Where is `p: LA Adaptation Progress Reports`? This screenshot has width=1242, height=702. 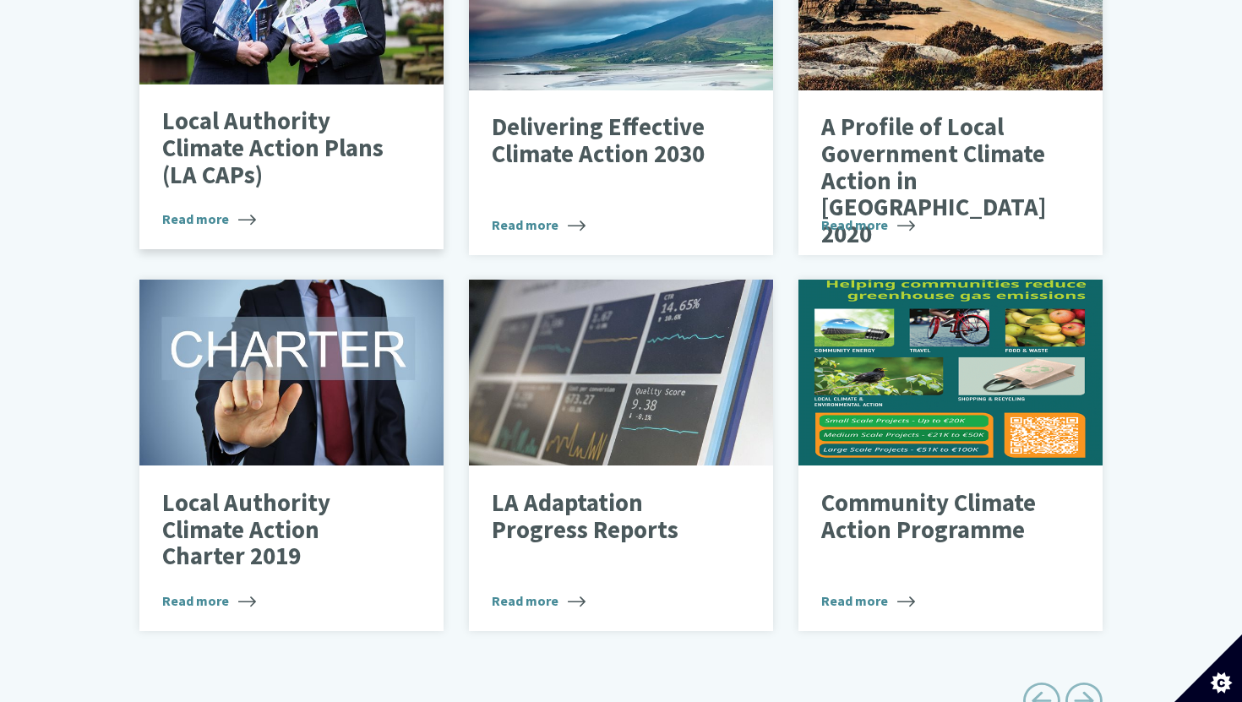 p: LA Adaptation Progress Reports is located at coordinates (608, 516).